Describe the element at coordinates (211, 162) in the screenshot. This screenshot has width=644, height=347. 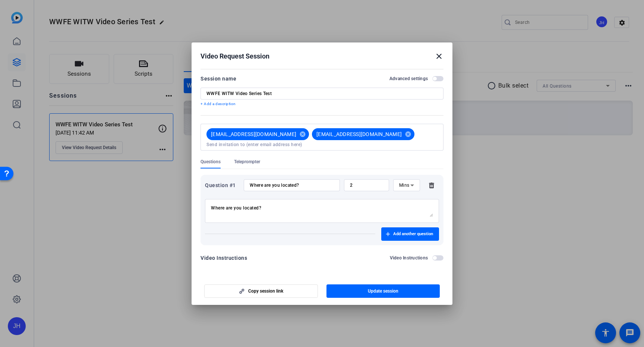
I see `span: Questions` at that location.